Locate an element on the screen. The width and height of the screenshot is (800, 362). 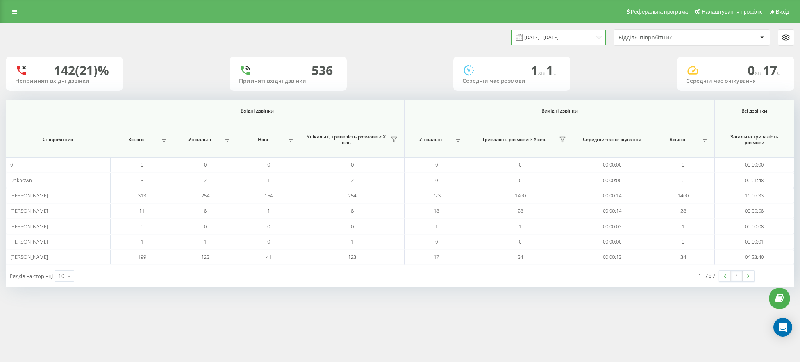
span: 3 is located at coordinates (142, 180).